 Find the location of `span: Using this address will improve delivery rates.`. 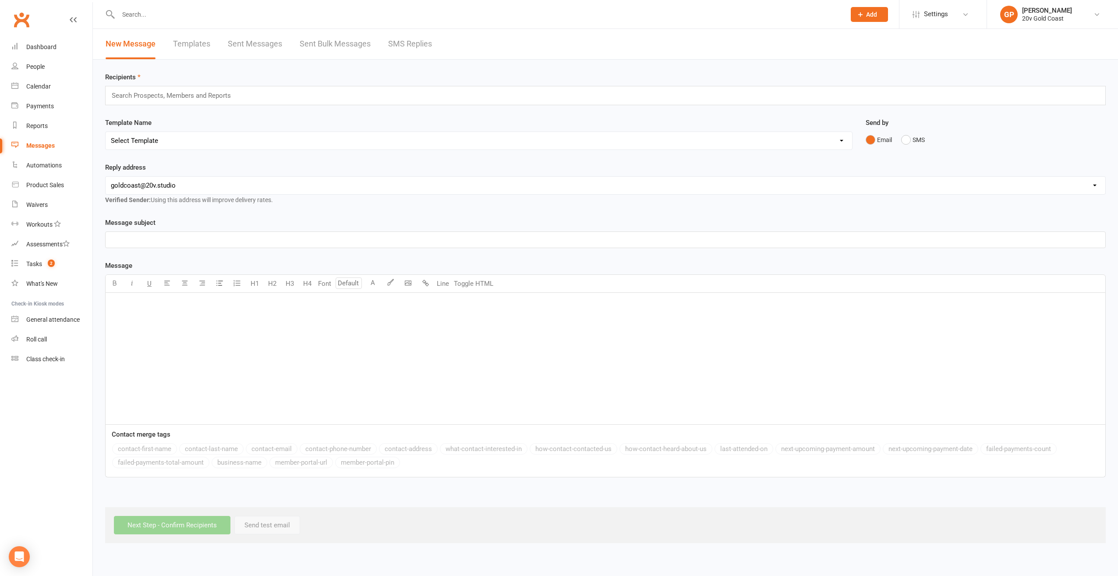

span: Using this address will improve delivery rates. is located at coordinates (189, 200).